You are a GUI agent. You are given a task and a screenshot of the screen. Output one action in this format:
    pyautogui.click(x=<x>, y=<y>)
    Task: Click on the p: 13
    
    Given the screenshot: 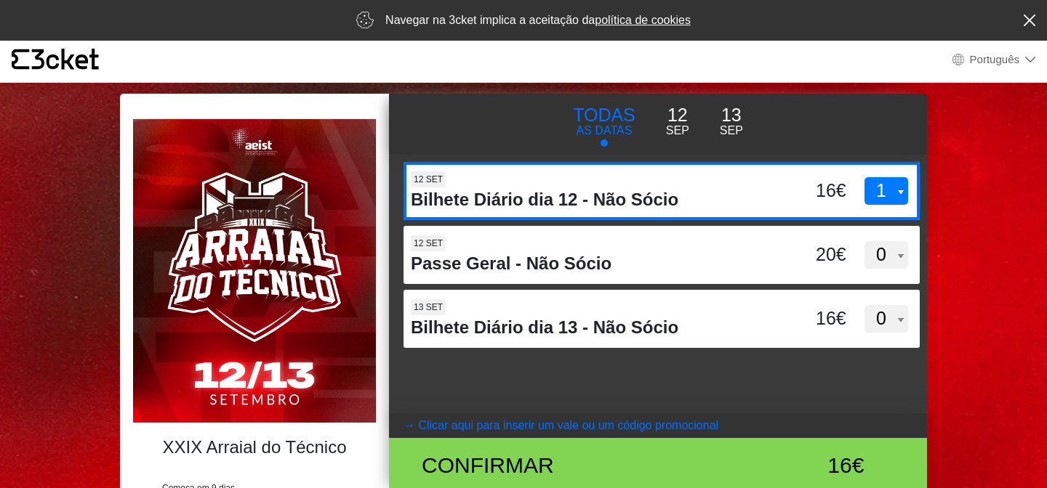 What is the action you would take?
    pyautogui.click(x=731, y=116)
    